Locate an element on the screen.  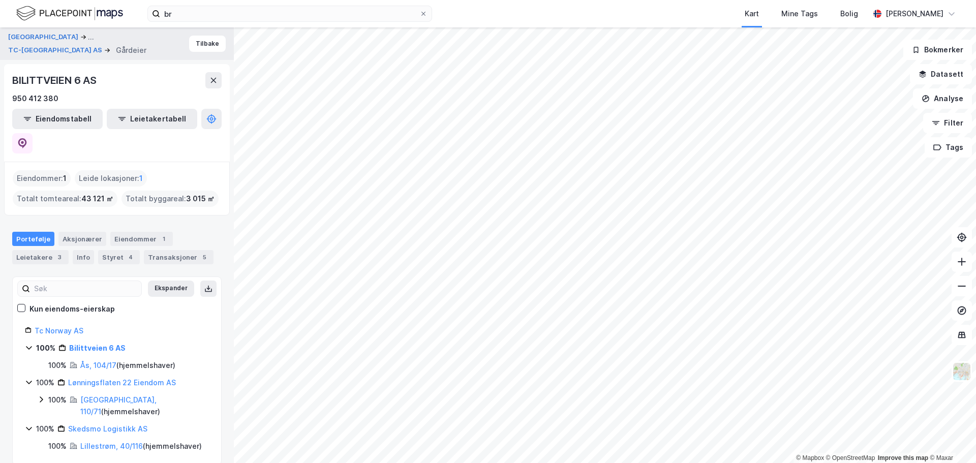
a: Tc Norway AS is located at coordinates (59, 331).